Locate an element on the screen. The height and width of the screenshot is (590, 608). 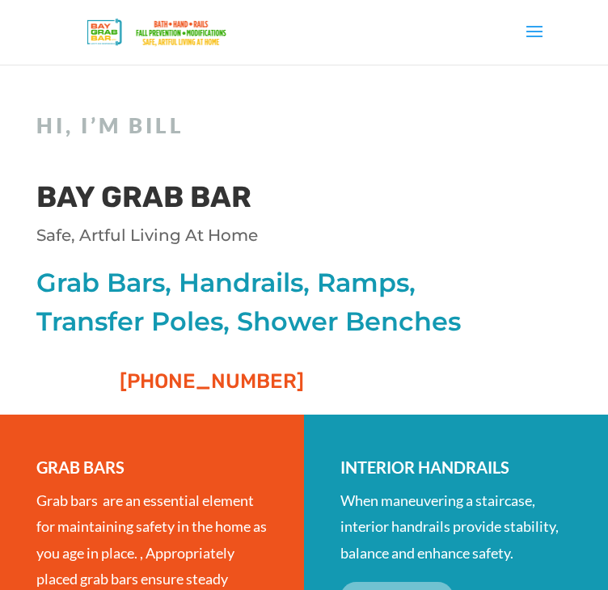
span: When maneuvering a staircase, interior handrails provide stability, balance and enhance safety. is located at coordinates (450, 527).